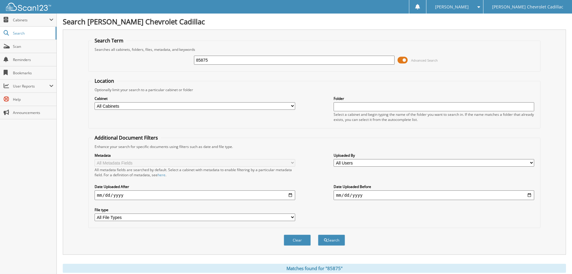 Image resolution: width=572 pixels, height=274 pixels. What do you see at coordinates (314, 268) in the screenshot?
I see `div: Matches found for "85875"` at bounding box center [314, 268].